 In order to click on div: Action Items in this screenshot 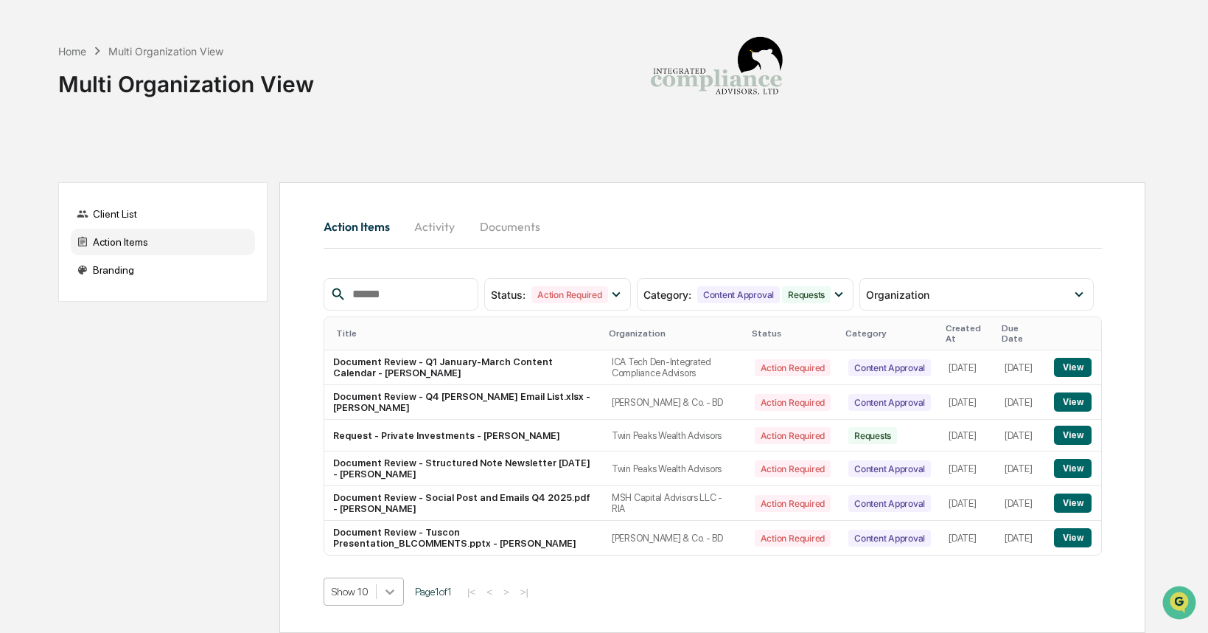, I will do `click(163, 242)`.